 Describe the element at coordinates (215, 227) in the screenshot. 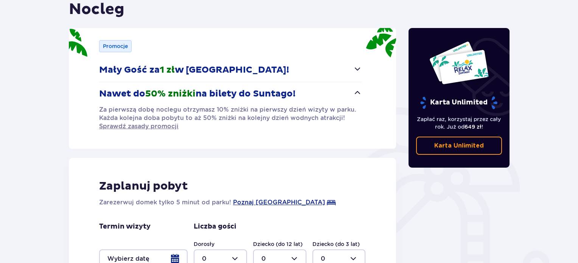

I see `p: Liczba gości` at that location.